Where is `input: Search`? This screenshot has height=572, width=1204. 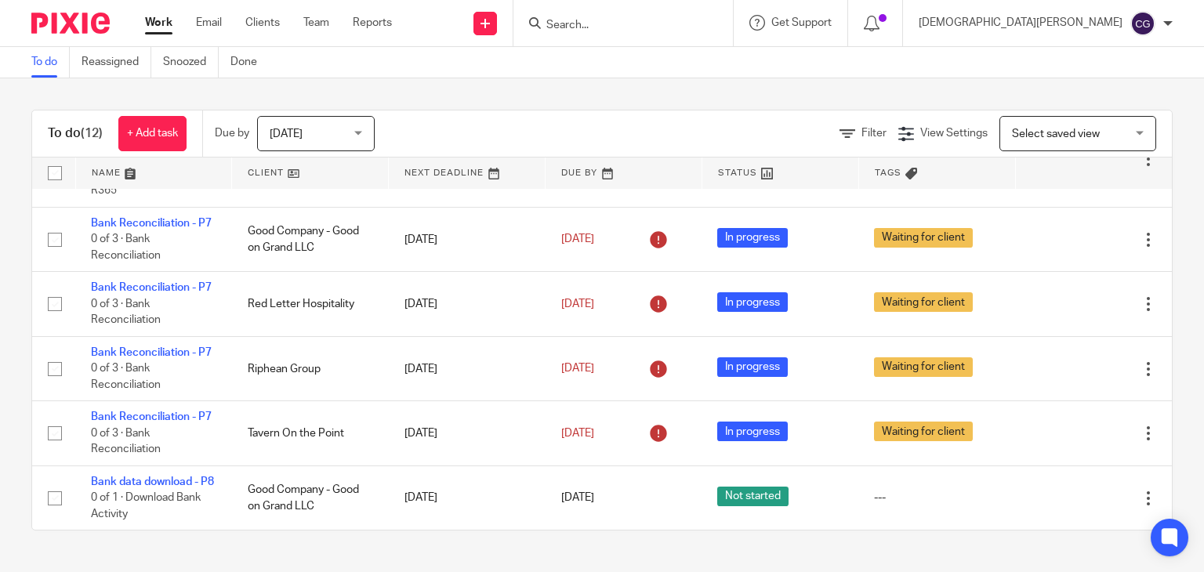 input: Search is located at coordinates (615, 26).